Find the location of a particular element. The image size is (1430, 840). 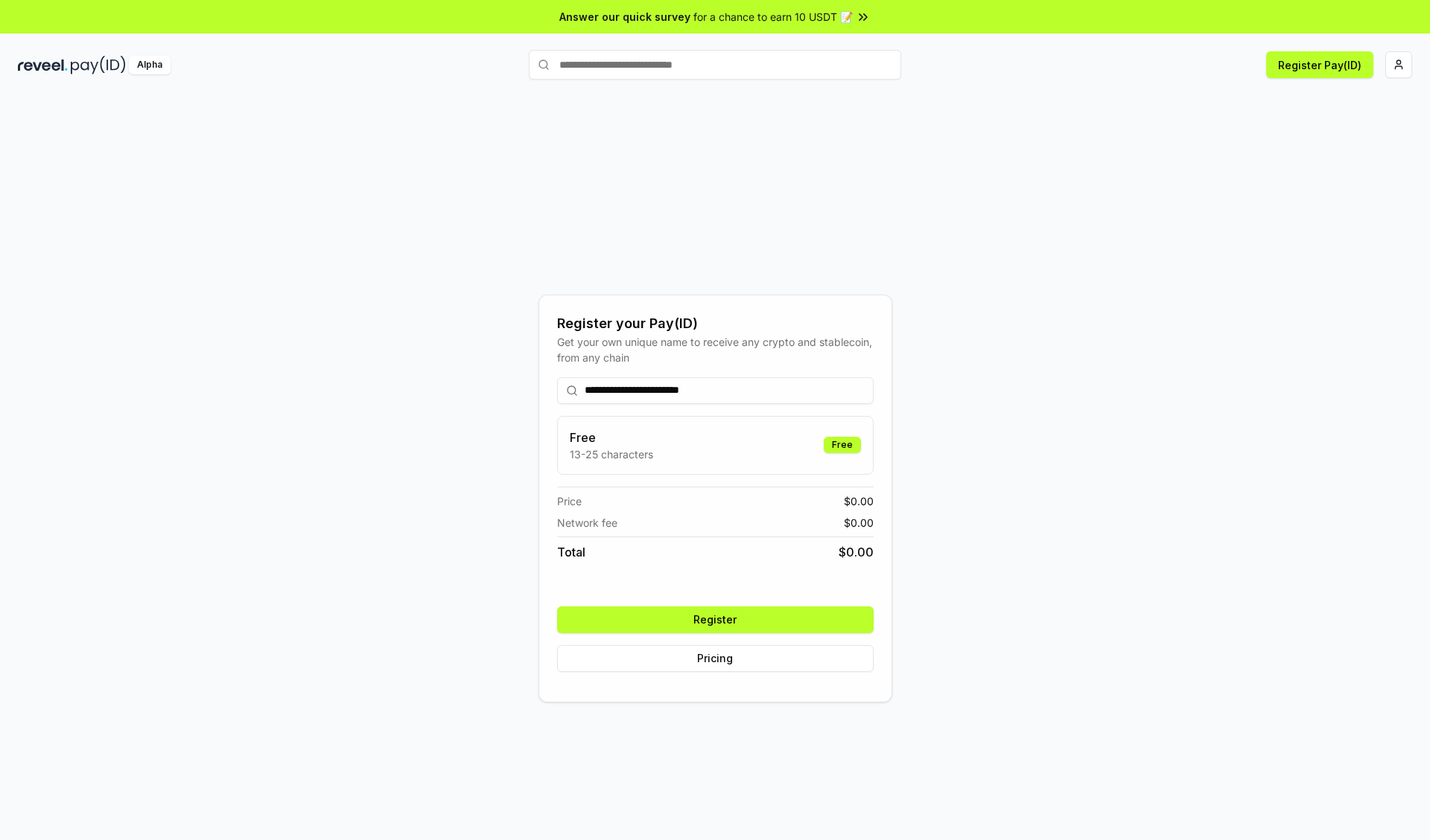

button: Register Pay(ID) is located at coordinates (1320, 65).